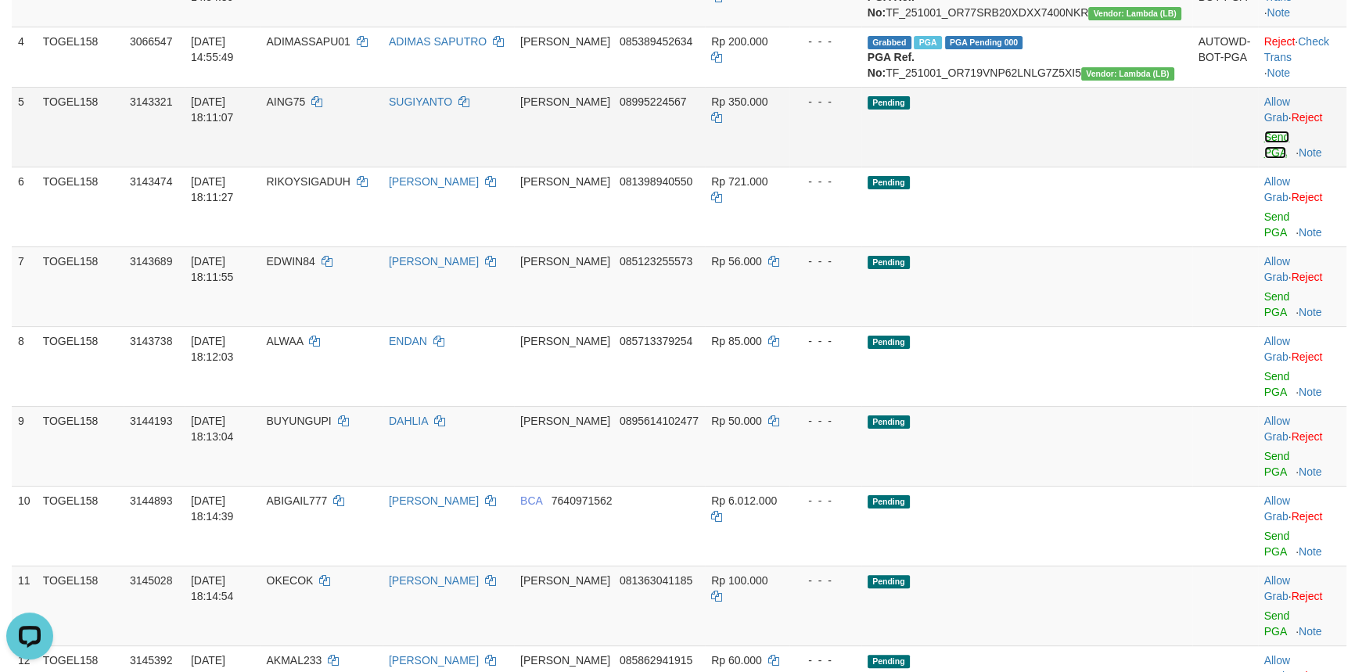 This screenshot has height=672, width=1355. What do you see at coordinates (927, 42) in the screenshot?
I see `span: Marked by azecs1` at bounding box center [927, 42].